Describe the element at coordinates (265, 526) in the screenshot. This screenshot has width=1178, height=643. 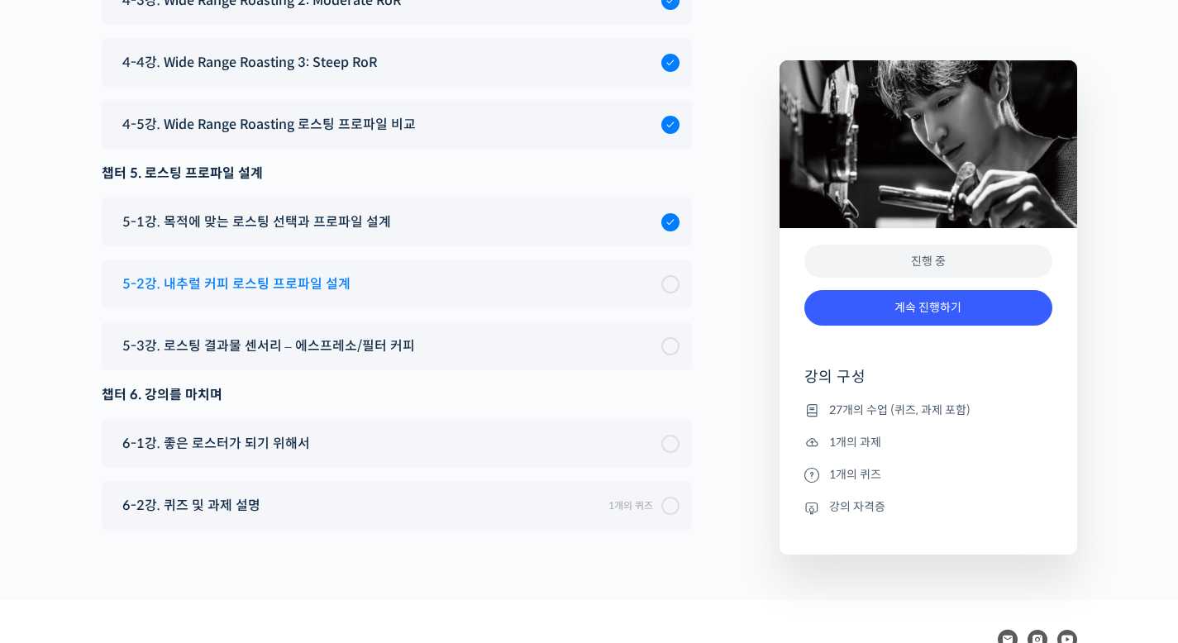
I see `a: 설정` at that location.